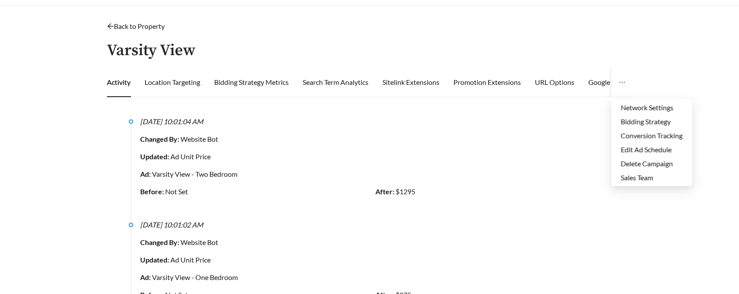 This screenshot has width=739, height=294. I want to click on span: arrow-left, so click(110, 26).